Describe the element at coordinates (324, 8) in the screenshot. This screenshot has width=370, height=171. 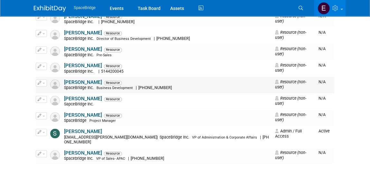
I see `img: Elizabeth Gelerman` at that location.